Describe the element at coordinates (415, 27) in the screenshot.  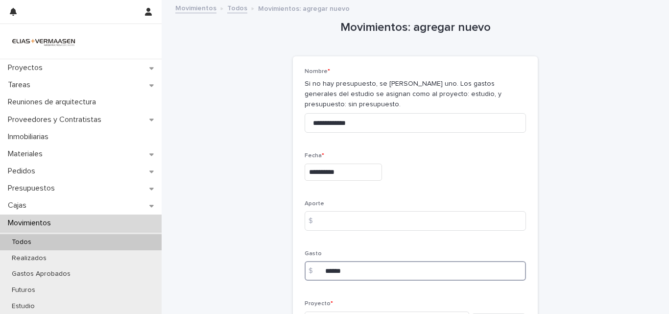
I see `h1: Movimientos: agregar nuevo` at that location.